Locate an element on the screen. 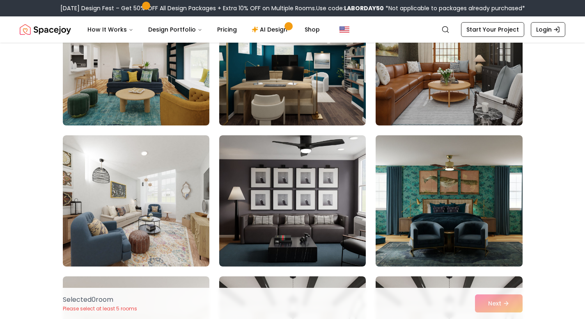 Image resolution: width=585 pixels, height=319 pixels. nav: Main is located at coordinates (203, 30).